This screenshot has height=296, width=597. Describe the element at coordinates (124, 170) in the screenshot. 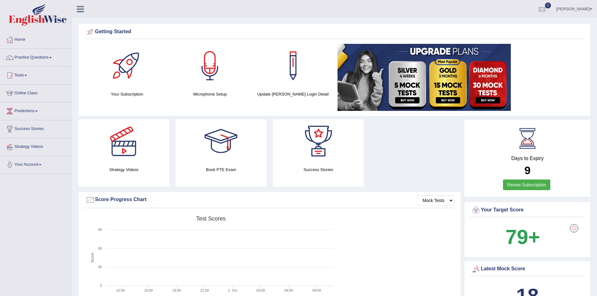

I see `h4: Strategy Videos` at that location.